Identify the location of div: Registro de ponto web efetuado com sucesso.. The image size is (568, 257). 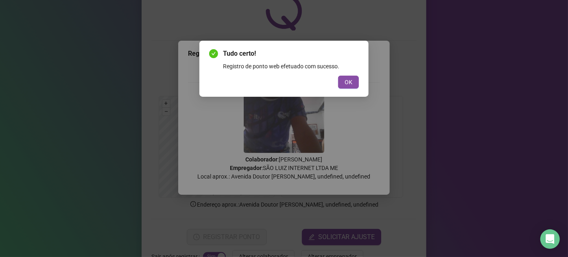
(291, 66).